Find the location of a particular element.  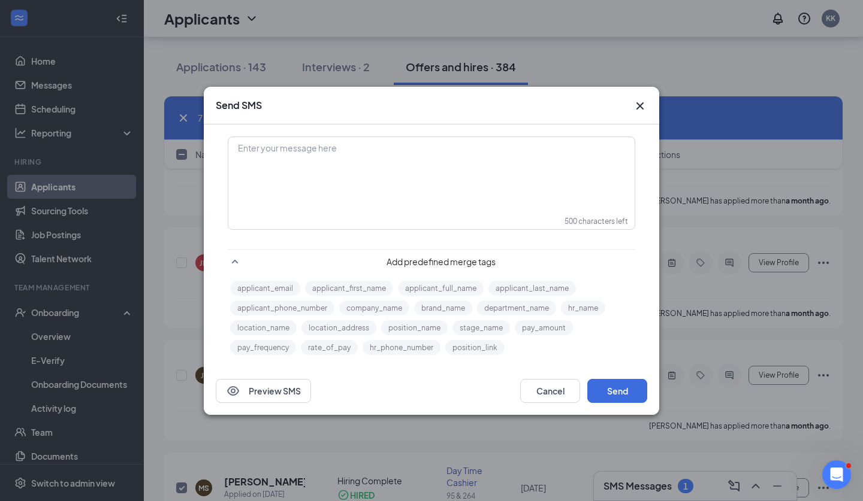

button: Close is located at coordinates (640, 106).